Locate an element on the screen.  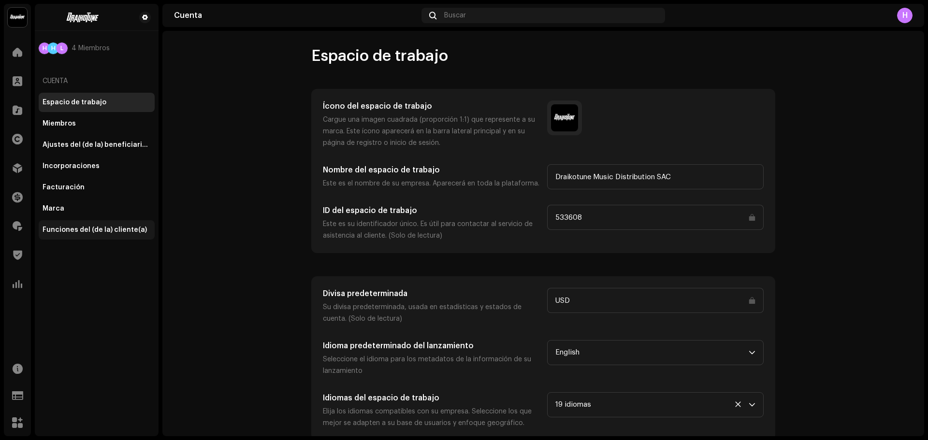
p: Seleccione el idioma para los metadatos de la información de su lanzamiento is located at coordinates (431, 365).